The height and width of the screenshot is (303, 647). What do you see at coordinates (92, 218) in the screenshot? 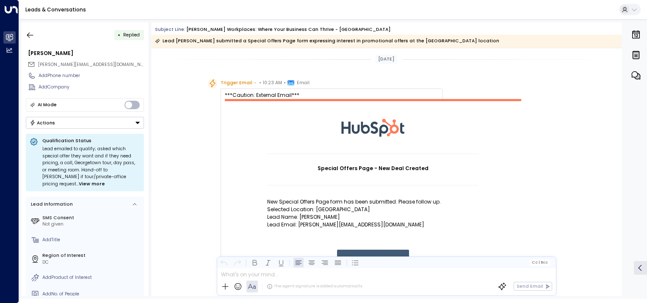
I see `label: SMS Consent` at bounding box center [92, 218].